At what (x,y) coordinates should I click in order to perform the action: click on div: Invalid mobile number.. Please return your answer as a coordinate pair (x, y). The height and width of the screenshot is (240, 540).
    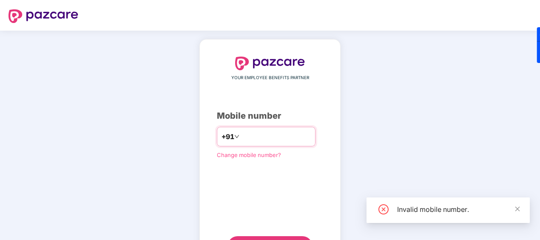
    Looking at the image, I should click on (458, 209).